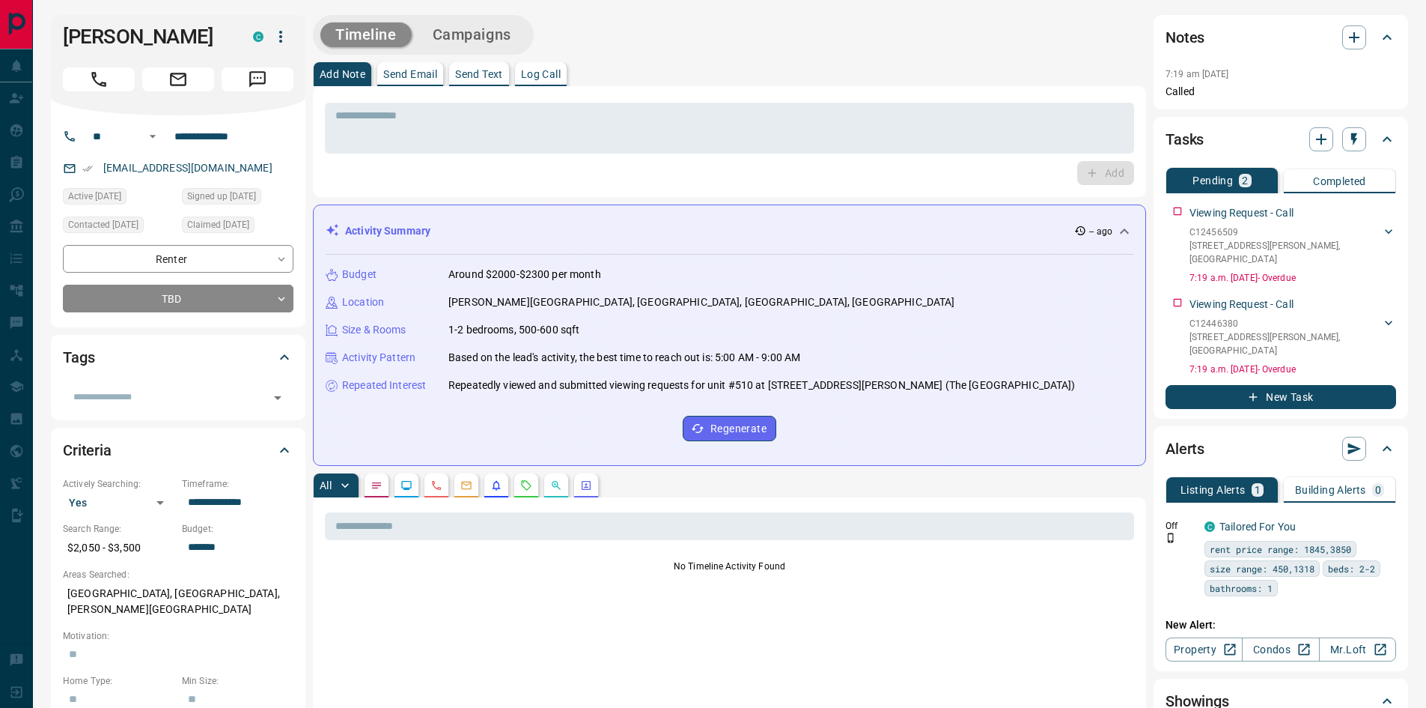  Describe the element at coordinates (178, 636) in the screenshot. I see `p: Motivation:` at that location.